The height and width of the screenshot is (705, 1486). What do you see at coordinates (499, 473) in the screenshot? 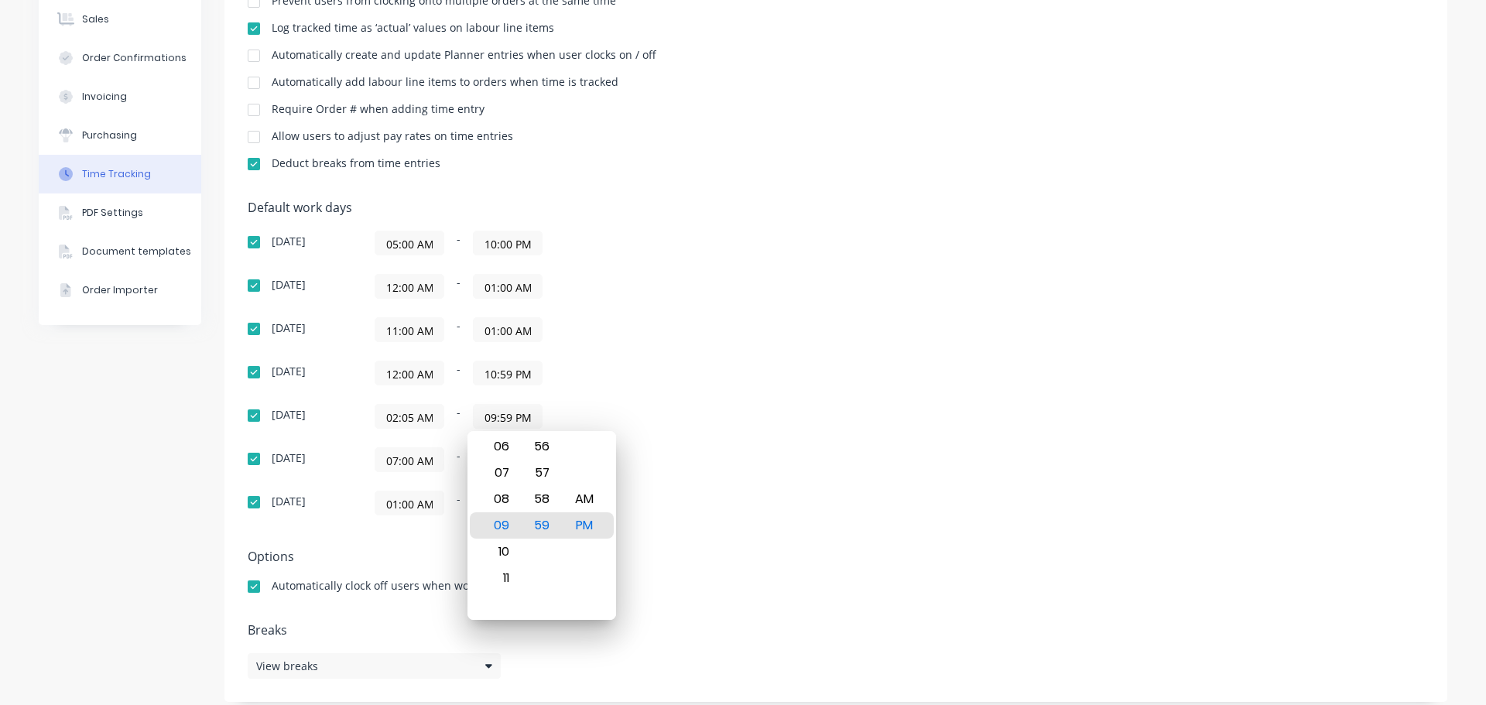
I see `div: 07` at bounding box center [499, 473].